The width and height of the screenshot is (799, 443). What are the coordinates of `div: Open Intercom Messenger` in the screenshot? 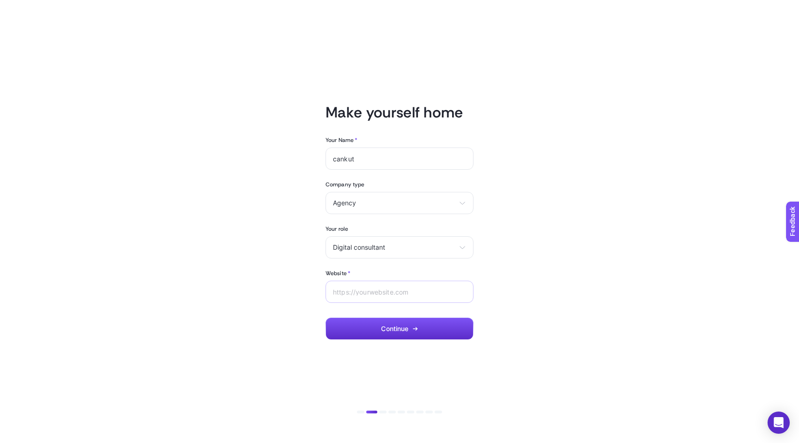 It's located at (779, 423).